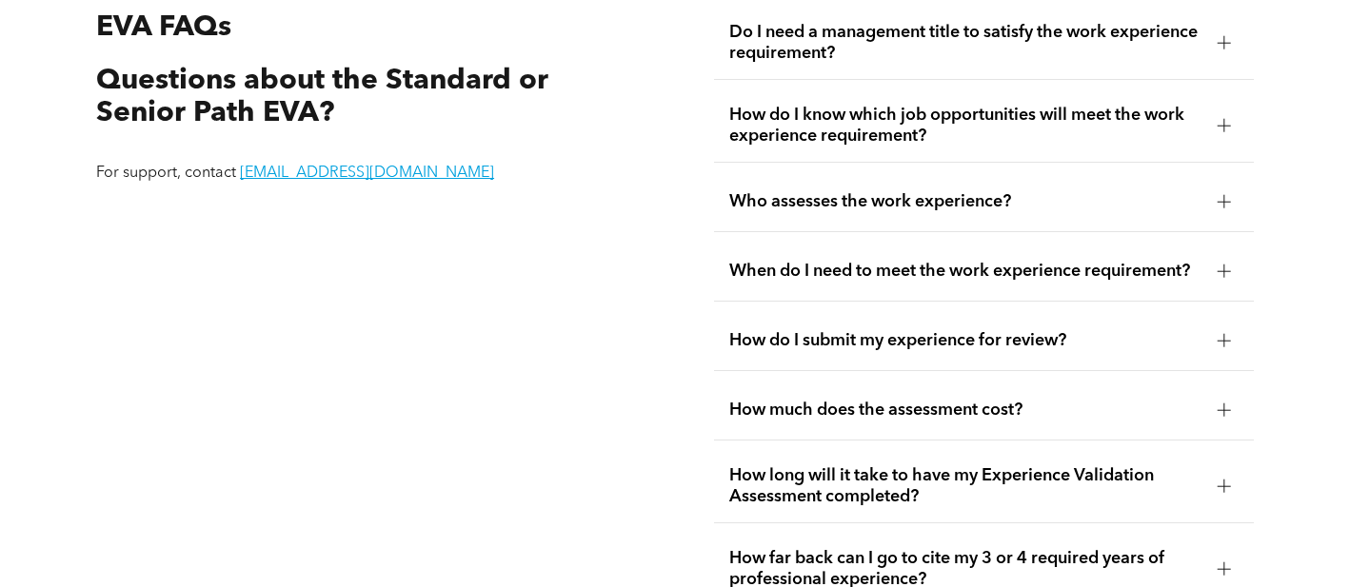  What do you see at coordinates (965, 486) in the screenshot?
I see `span: How long will it take to have my Experience Validation Assessment completed?` at bounding box center [965, 486].